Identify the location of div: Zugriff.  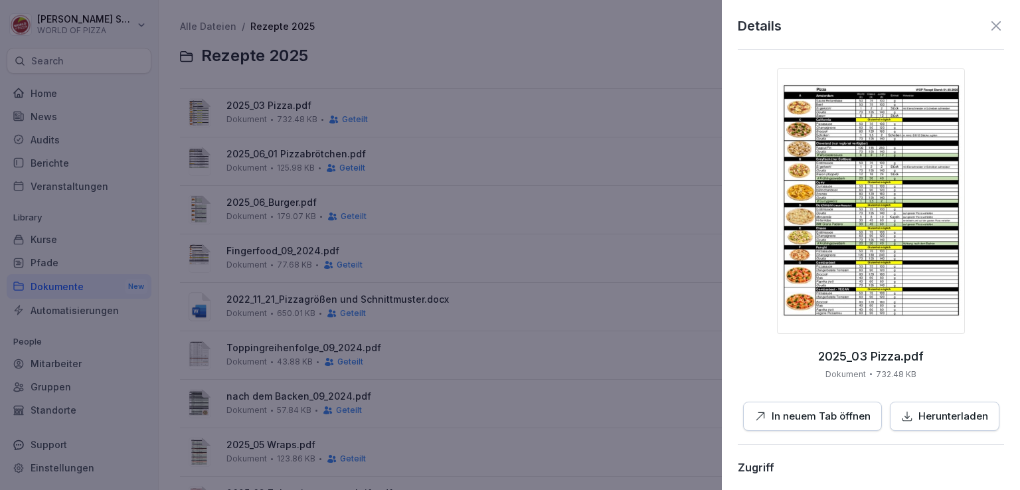
(755, 467).